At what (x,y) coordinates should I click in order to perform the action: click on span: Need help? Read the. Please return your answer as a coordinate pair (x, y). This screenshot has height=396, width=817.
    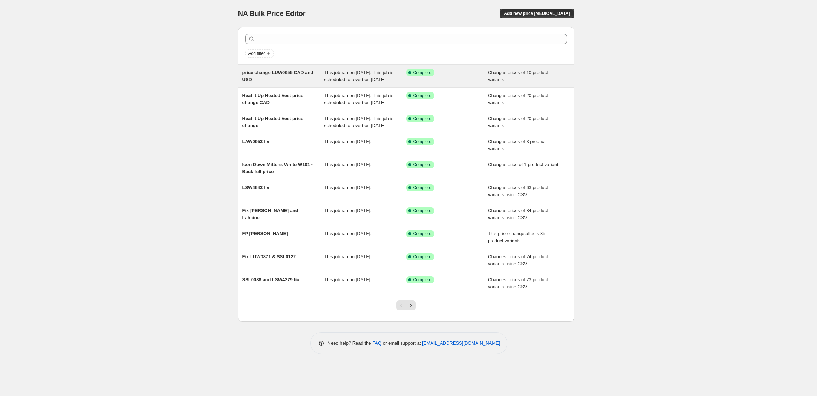
    Looking at the image, I should click on (350, 343).